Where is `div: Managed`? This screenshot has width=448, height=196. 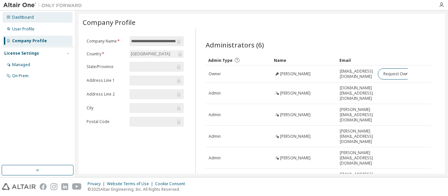
div: Managed is located at coordinates (21, 65).